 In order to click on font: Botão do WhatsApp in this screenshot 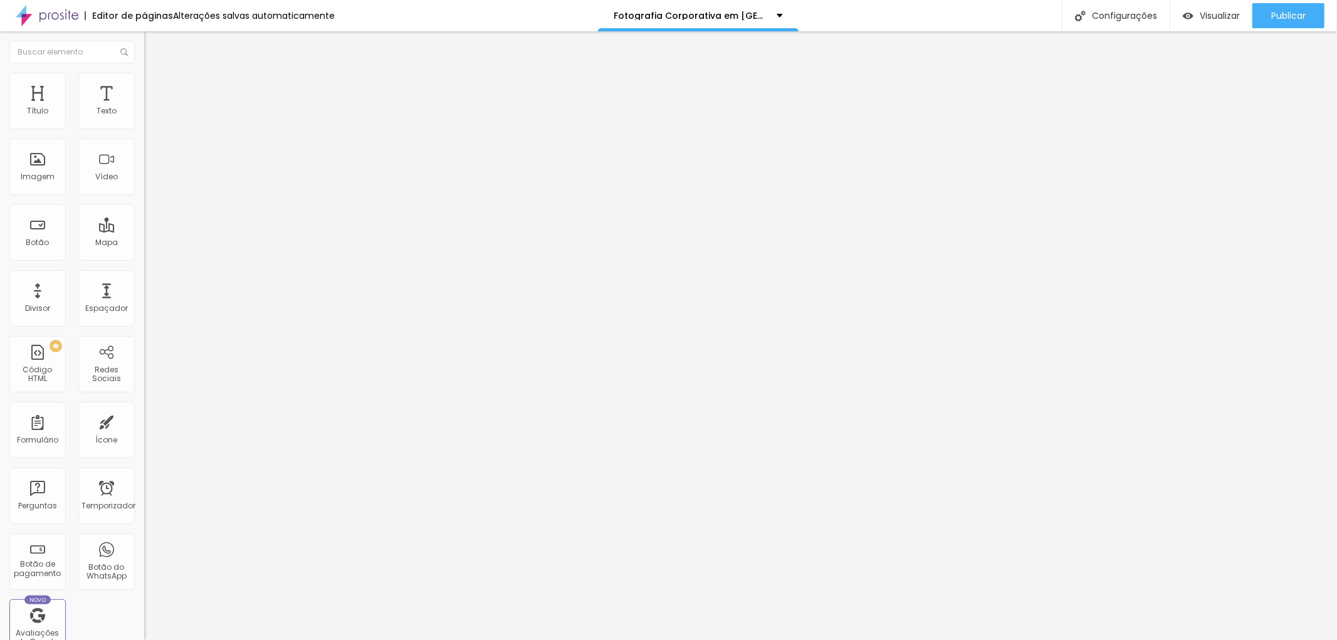, I will do `click(107, 571)`.